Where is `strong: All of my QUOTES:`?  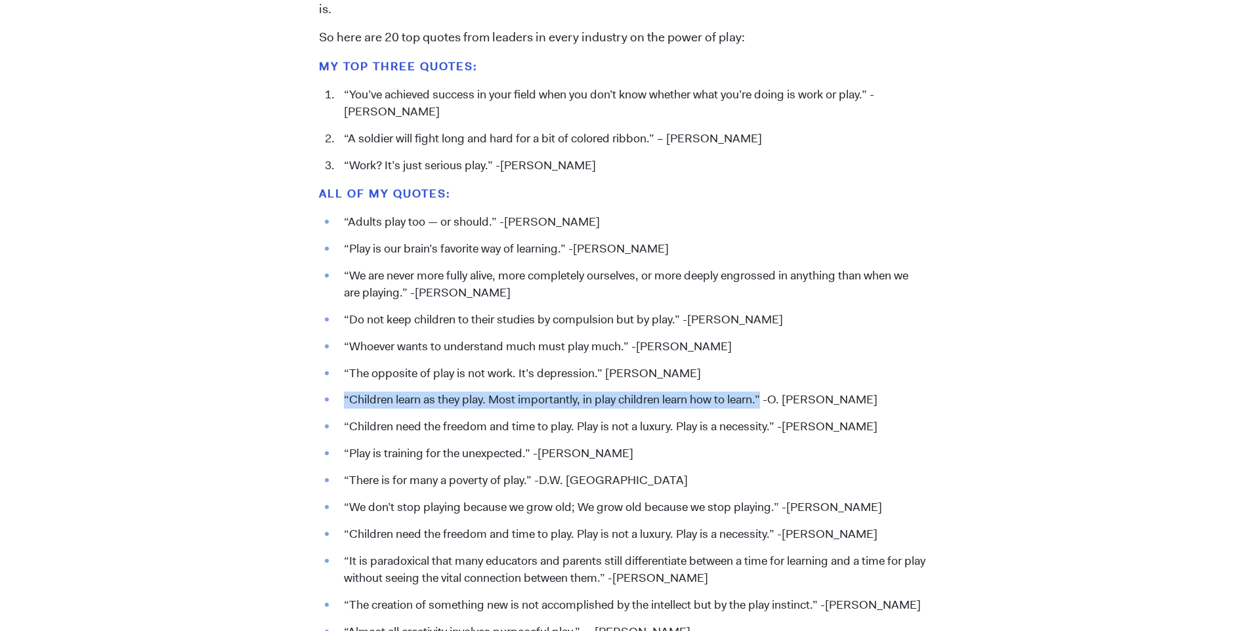 strong: All of my QUOTES: is located at coordinates (385, 194).